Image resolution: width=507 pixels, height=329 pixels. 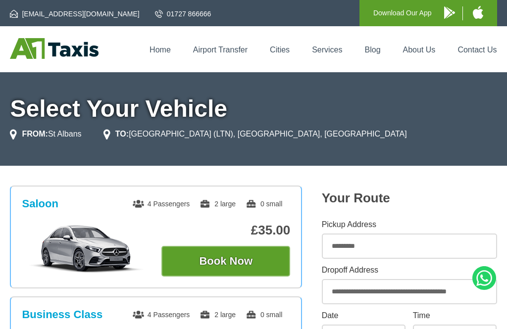 What do you see at coordinates (402, 13) in the screenshot?
I see `p: Download Our App` at bounding box center [402, 13].